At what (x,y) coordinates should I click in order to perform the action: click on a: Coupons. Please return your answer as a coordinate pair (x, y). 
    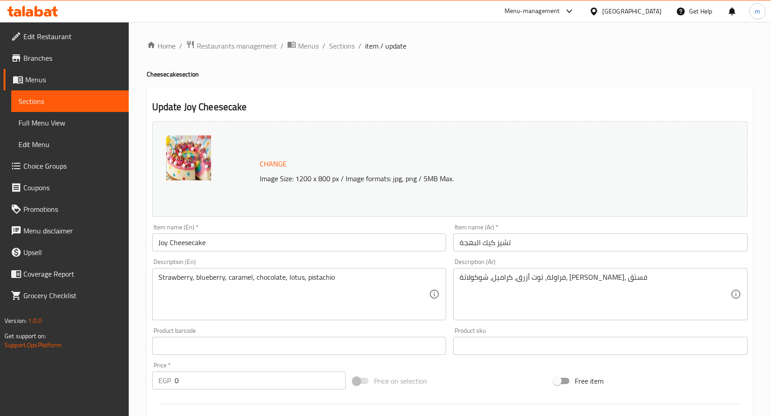
    Looking at the image, I should click on (66, 188).